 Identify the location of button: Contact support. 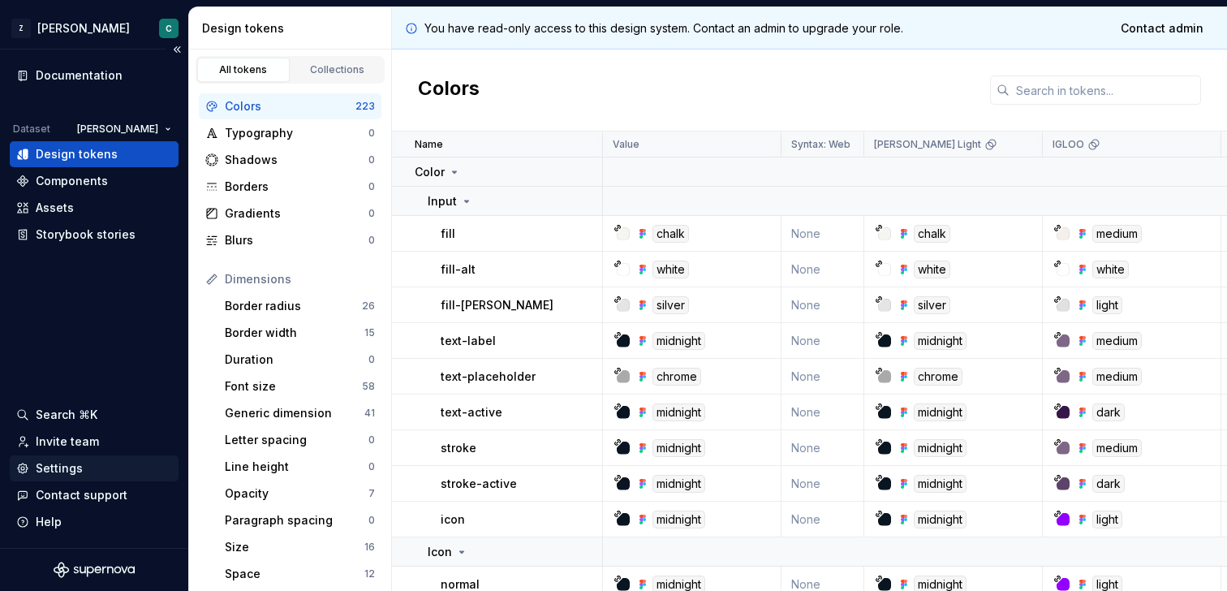
(94, 495).